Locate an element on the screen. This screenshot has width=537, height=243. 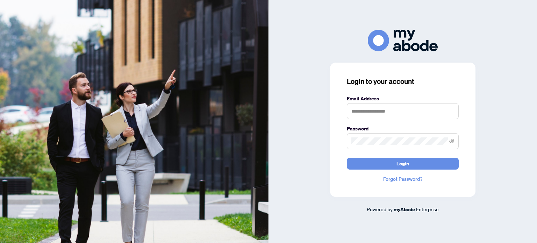
a: Forgot Password? is located at coordinates (402, 179).